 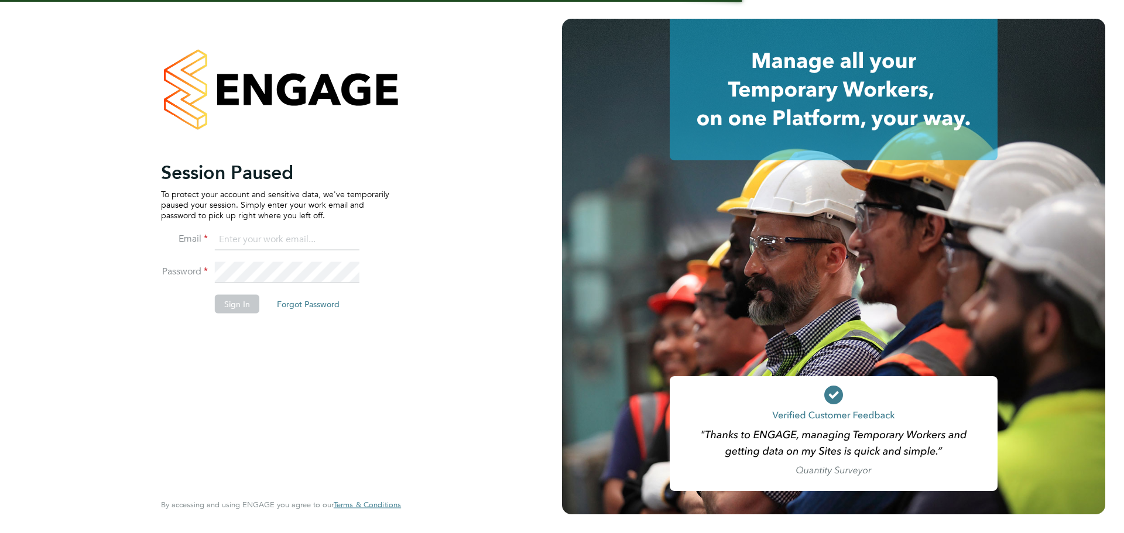 What do you see at coordinates (367, 505) in the screenshot?
I see `a: Terms & Conditions` at bounding box center [367, 505].